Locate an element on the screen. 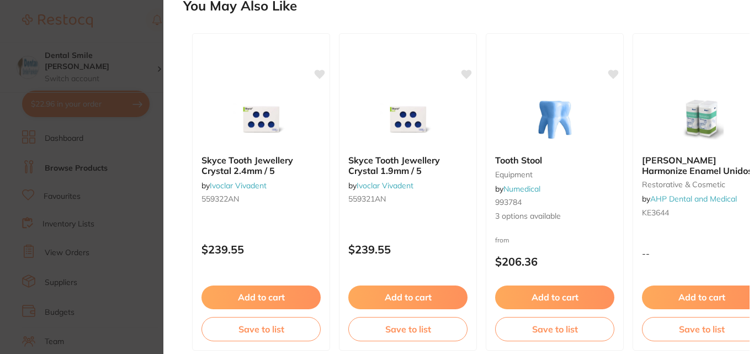 The width and height of the screenshot is (754, 354). small: 559321AN is located at coordinates (408, 199).